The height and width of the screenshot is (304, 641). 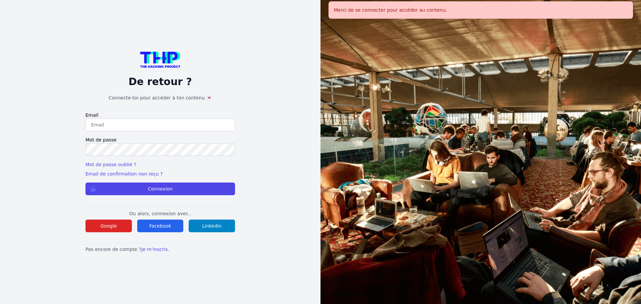 What do you see at coordinates (108, 226) in the screenshot?
I see `button: Google` at bounding box center [108, 226].